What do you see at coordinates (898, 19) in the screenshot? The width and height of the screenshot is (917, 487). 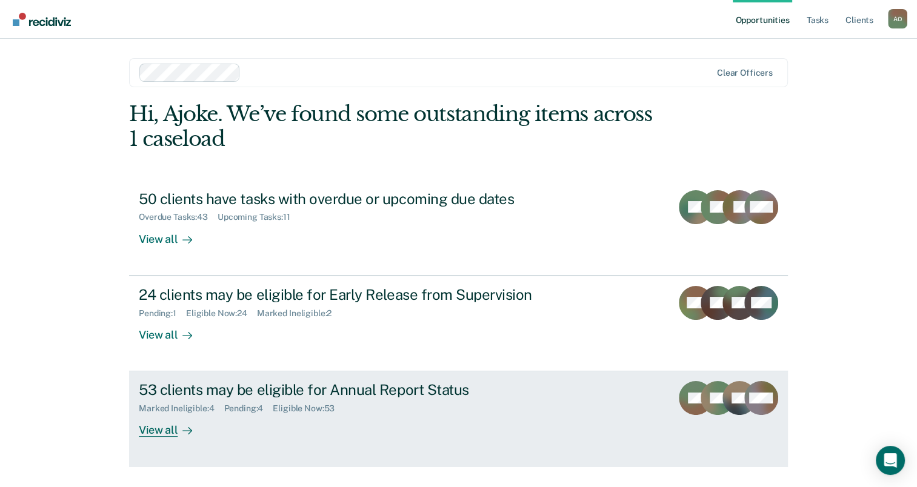 I see `div: A O` at bounding box center [898, 19].